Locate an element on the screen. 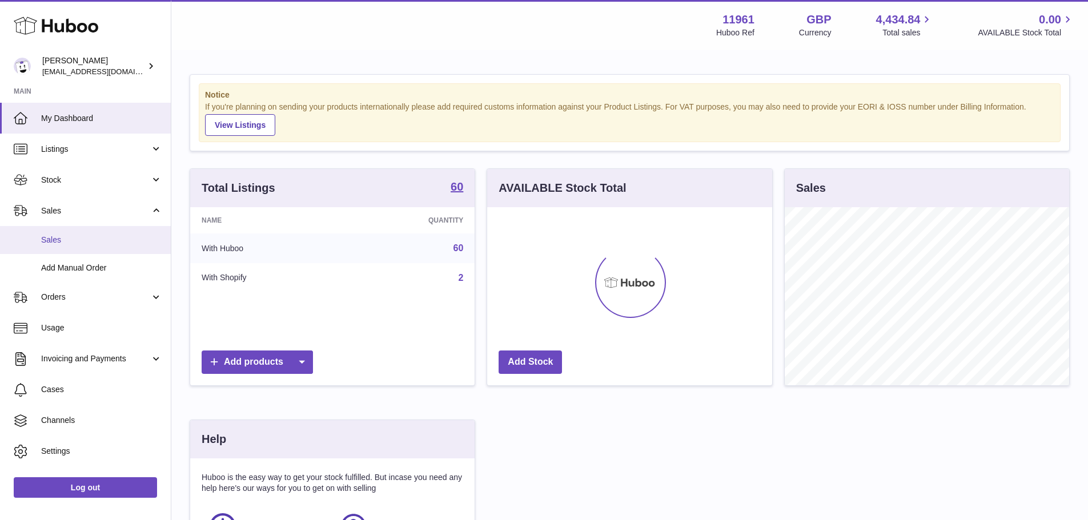  strong: GBP is located at coordinates (818, 19).